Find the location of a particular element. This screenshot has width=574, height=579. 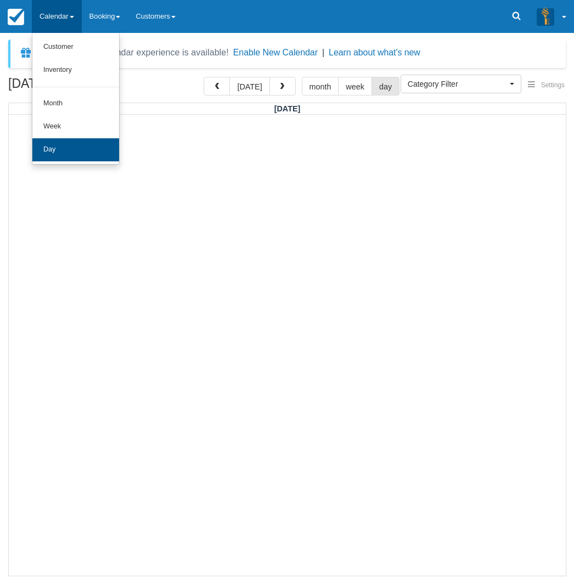

a: Learn about what's new is located at coordinates (374, 52).